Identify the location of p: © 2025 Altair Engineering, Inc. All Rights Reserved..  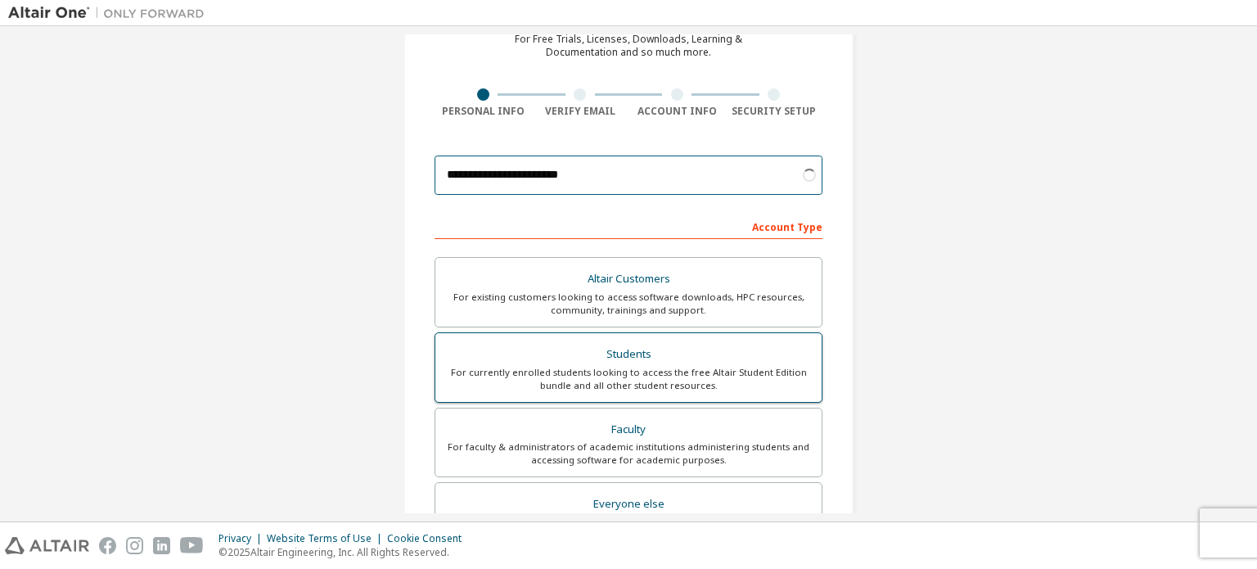
(344, 551).